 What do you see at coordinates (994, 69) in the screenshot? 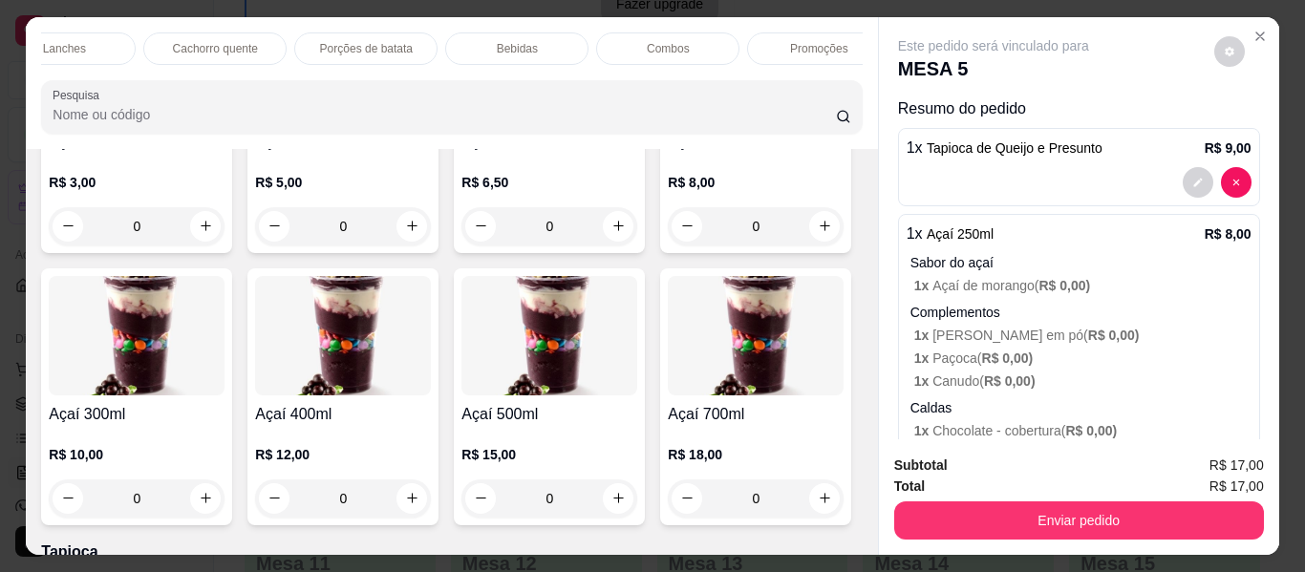
I see `p: MESA 5` at bounding box center [994, 69].